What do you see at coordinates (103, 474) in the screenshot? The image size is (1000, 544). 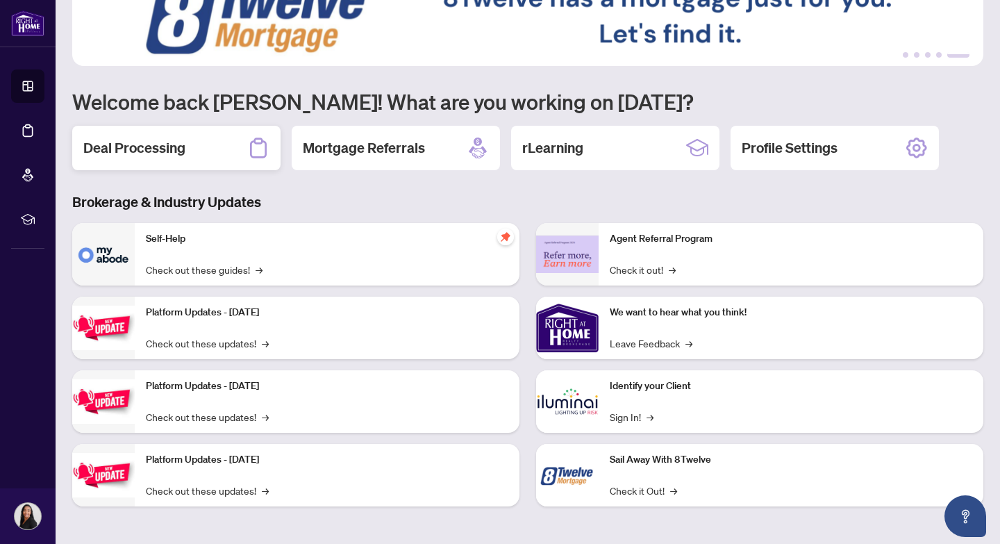 I see `img: Platform Updates - June 23, 2025` at bounding box center [103, 474].